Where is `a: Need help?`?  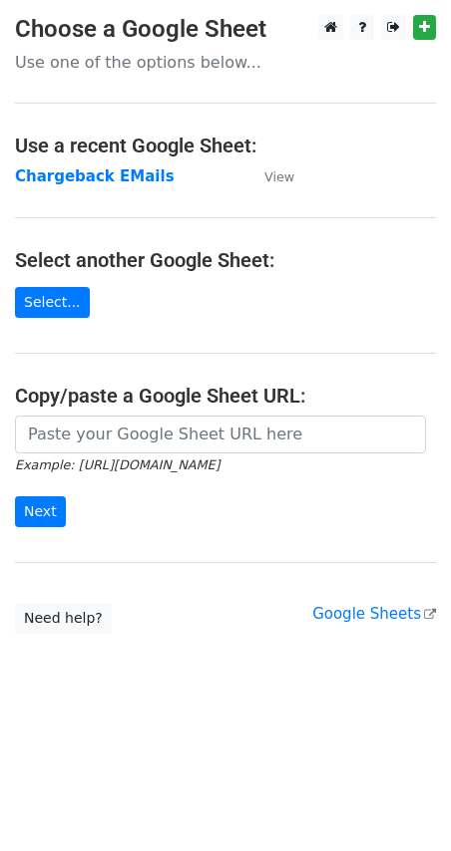 a: Need help? is located at coordinates (63, 618).